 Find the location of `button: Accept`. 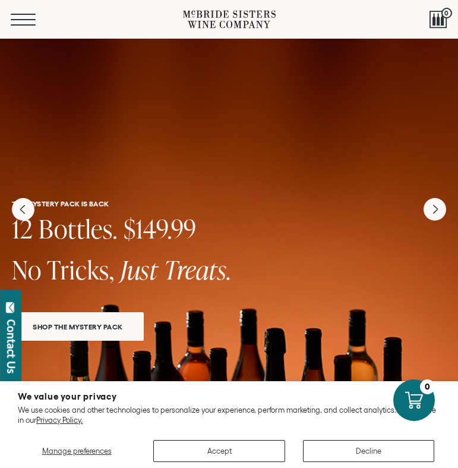

button: Accept is located at coordinates (219, 450).